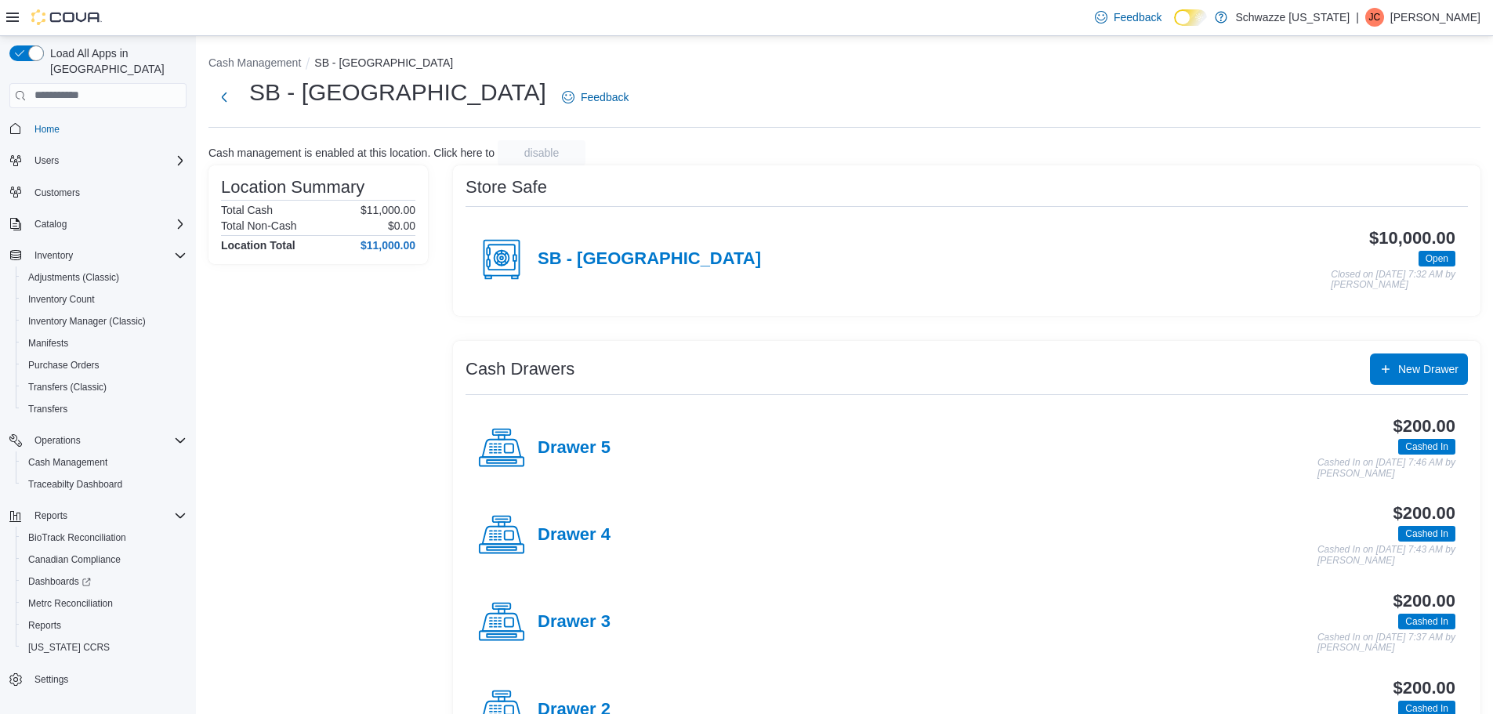 This screenshot has width=1493, height=714. What do you see at coordinates (104, 560) in the screenshot?
I see `span: Canadian Compliance` at bounding box center [104, 560].